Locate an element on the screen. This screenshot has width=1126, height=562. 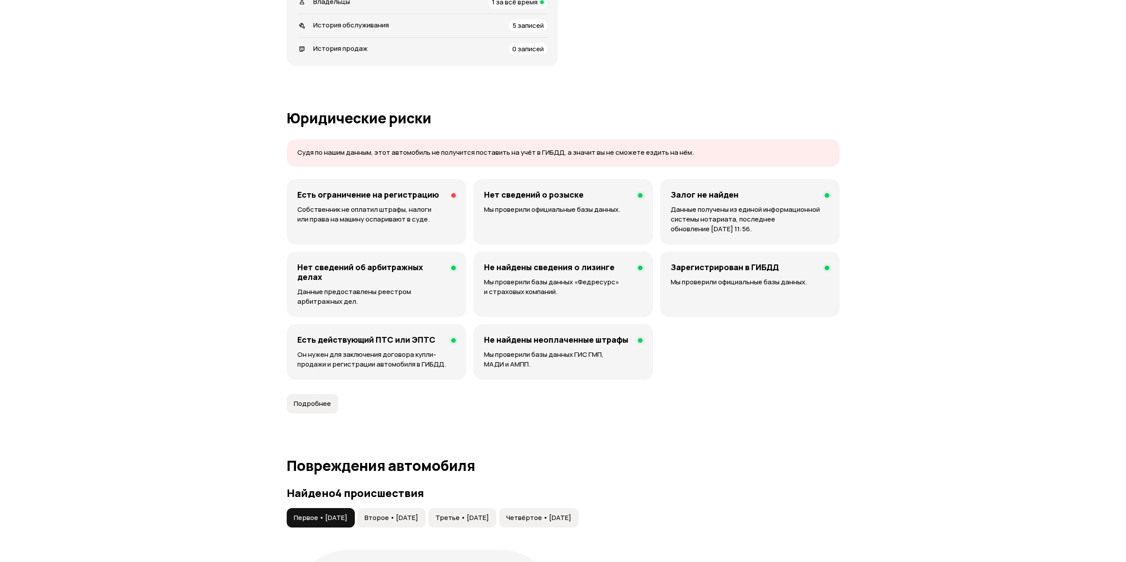
h4: Не найдены сведения о лизинге is located at coordinates (549, 267).